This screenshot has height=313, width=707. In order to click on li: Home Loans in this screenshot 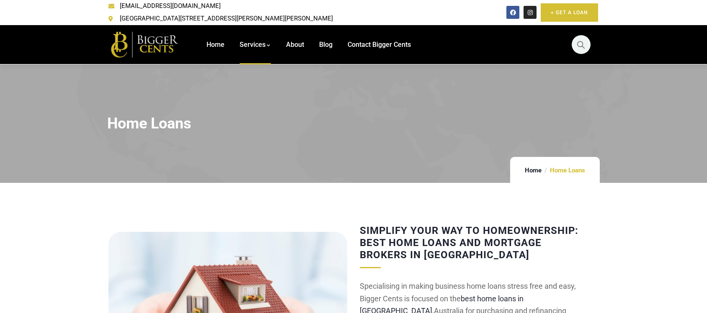, I will do `click(568, 171)`.